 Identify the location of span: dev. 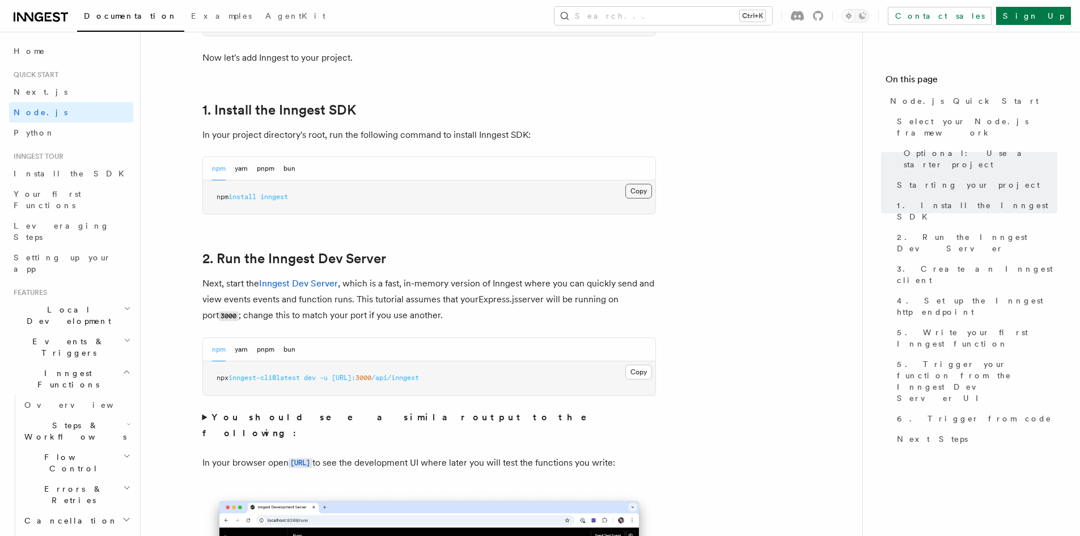
(310, 378).